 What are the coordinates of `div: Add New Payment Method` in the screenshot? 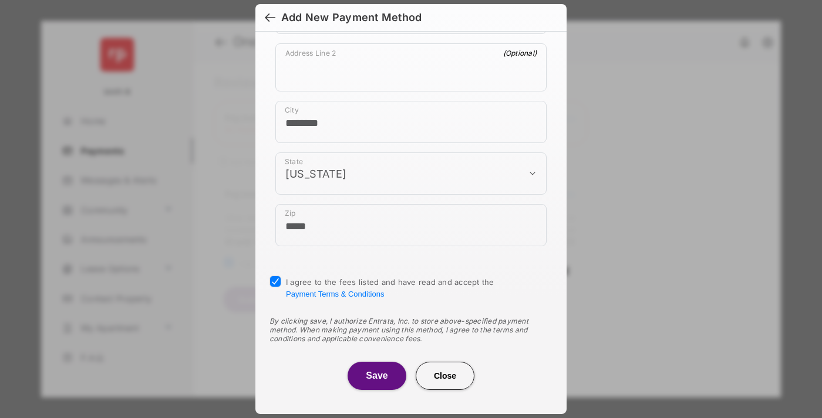 It's located at (351, 18).